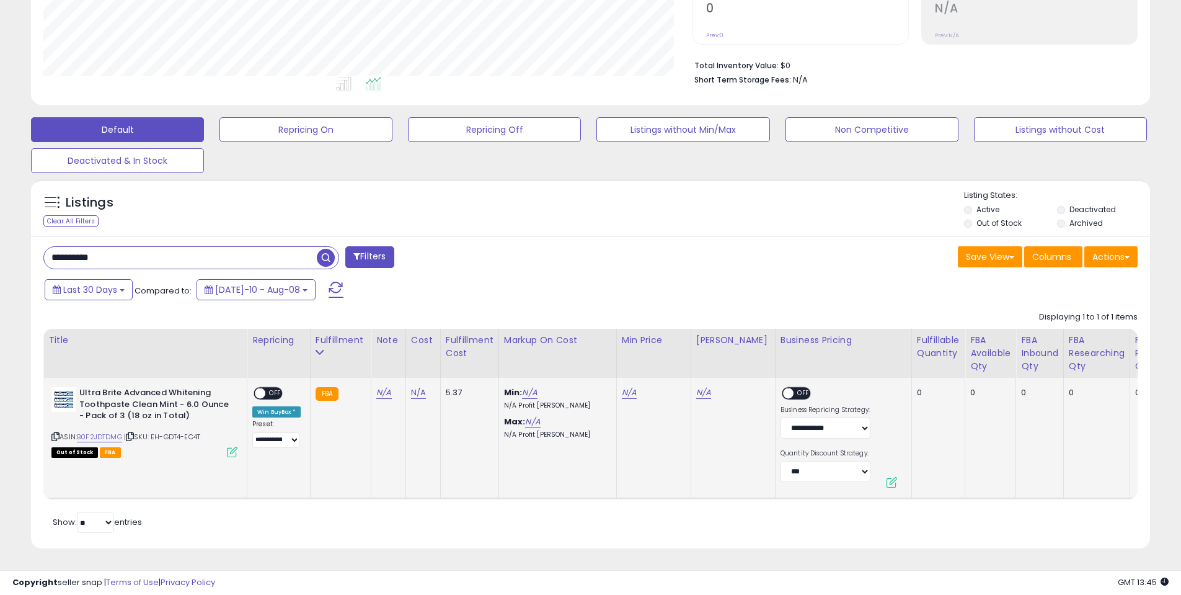  I want to click on div: Repricing, so click(278, 340).